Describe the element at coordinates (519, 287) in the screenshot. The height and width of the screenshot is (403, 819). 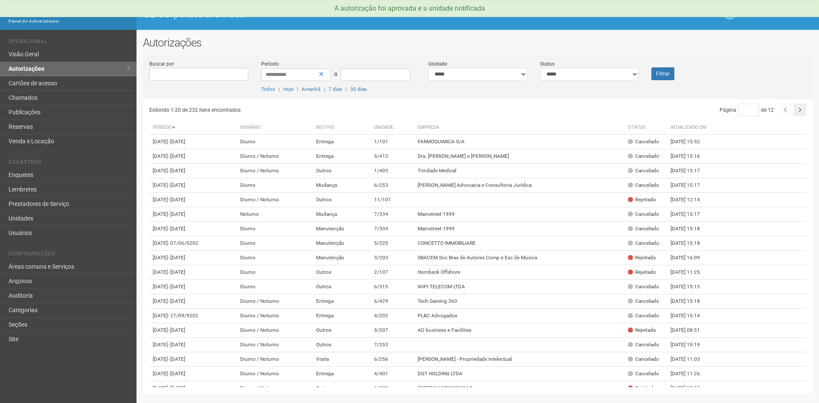
I see `td: WIPI TELECOM LTDA` at that location.